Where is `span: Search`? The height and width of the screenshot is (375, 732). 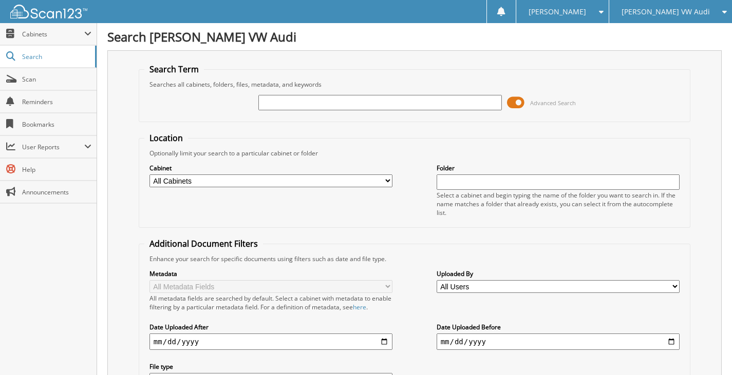 span: Search is located at coordinates (56, 56).